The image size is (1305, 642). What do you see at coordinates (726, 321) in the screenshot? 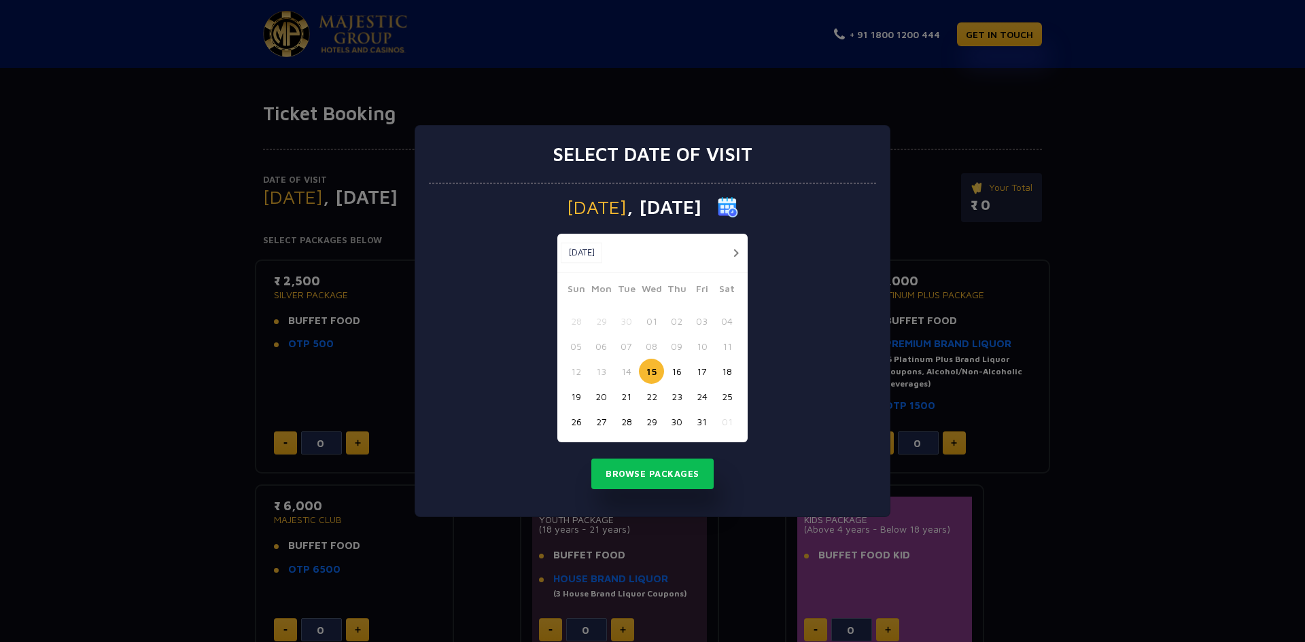
I see `button: 04` at bounding box center [726, 321].